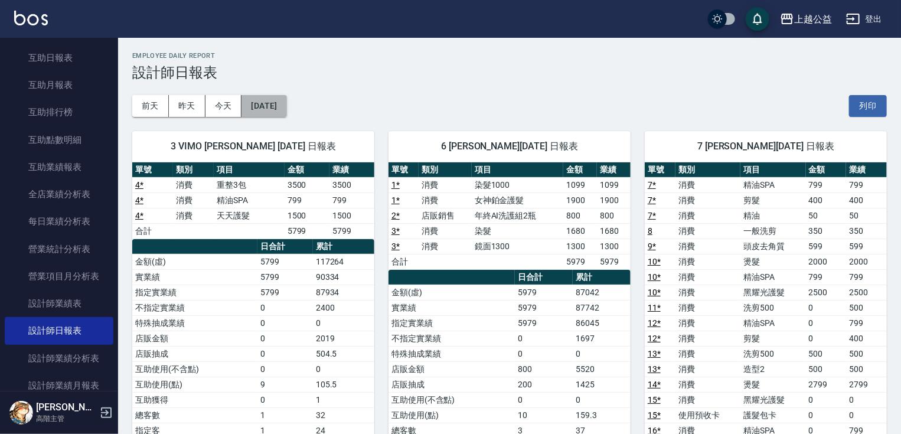 This screenshot has width=901, height=434. Describe the element at coordinates (59, 304) in the screenshot. I see `a: 設計師業績表` at that location.